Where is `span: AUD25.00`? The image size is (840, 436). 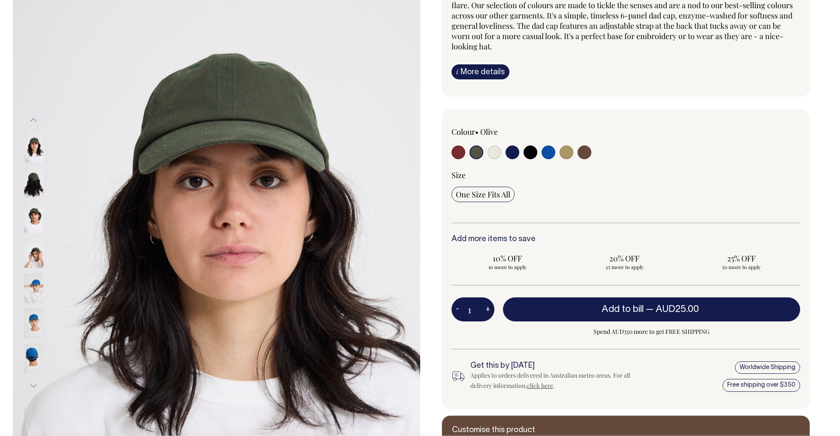 span: AUD25.00 is located at coordinates (677, 309).